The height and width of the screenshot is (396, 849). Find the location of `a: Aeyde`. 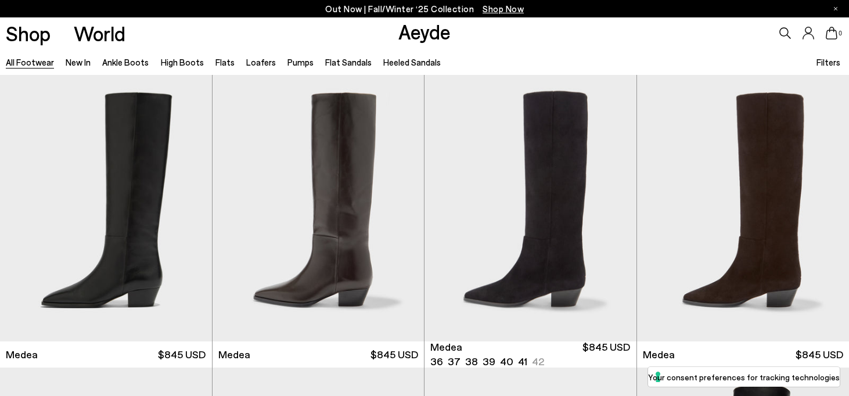

a: Aeyde is located at coordinates (425, 31).